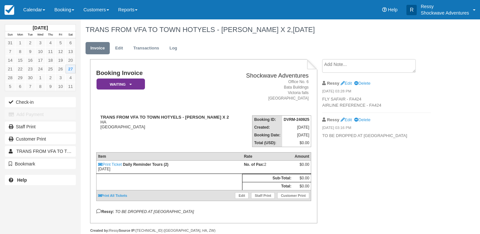  I want to click on a: Print Ticket, so click(110, 164).